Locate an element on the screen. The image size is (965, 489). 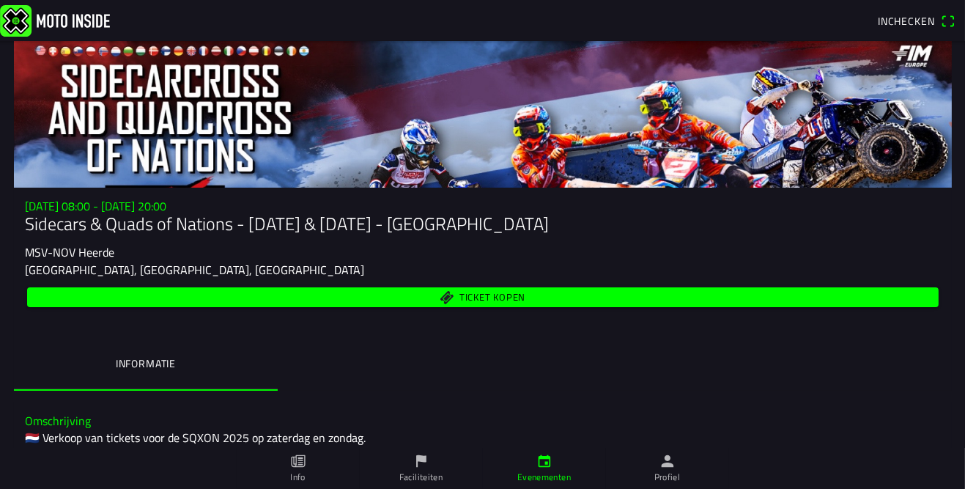
ion-label: Evenementen is located at coordinates (544, 477).